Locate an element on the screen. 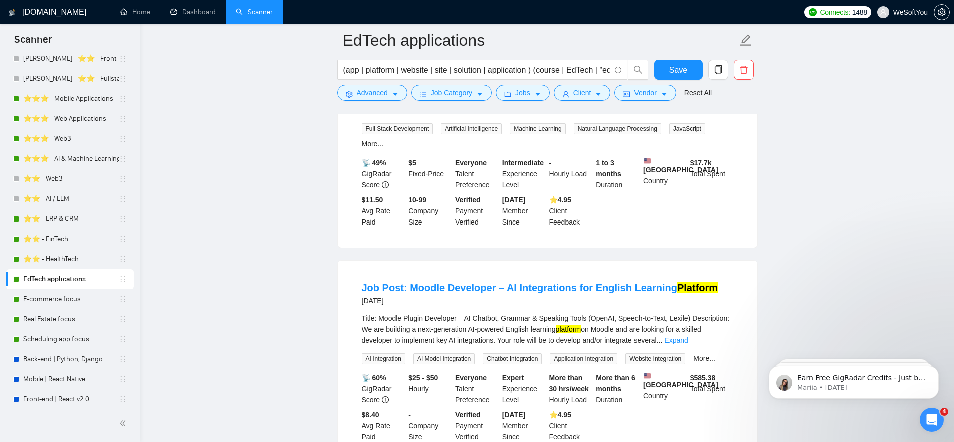  a: Scheduling app focus is located at coordinates (71, 339).